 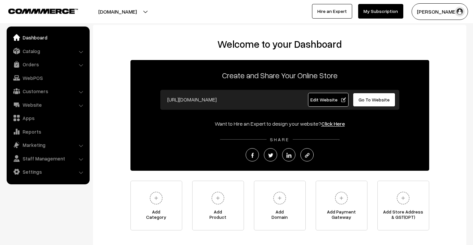 I want to click on a: Customers, so click(x=48, y=91).